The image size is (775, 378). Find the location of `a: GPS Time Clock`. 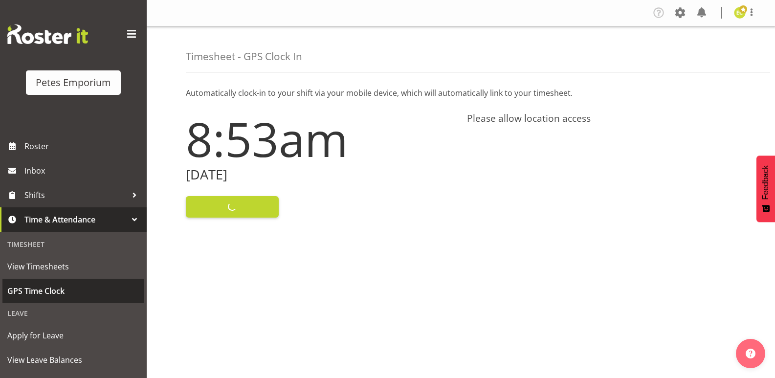

a: GPS Time Clock is located at coordinates (73, 291).